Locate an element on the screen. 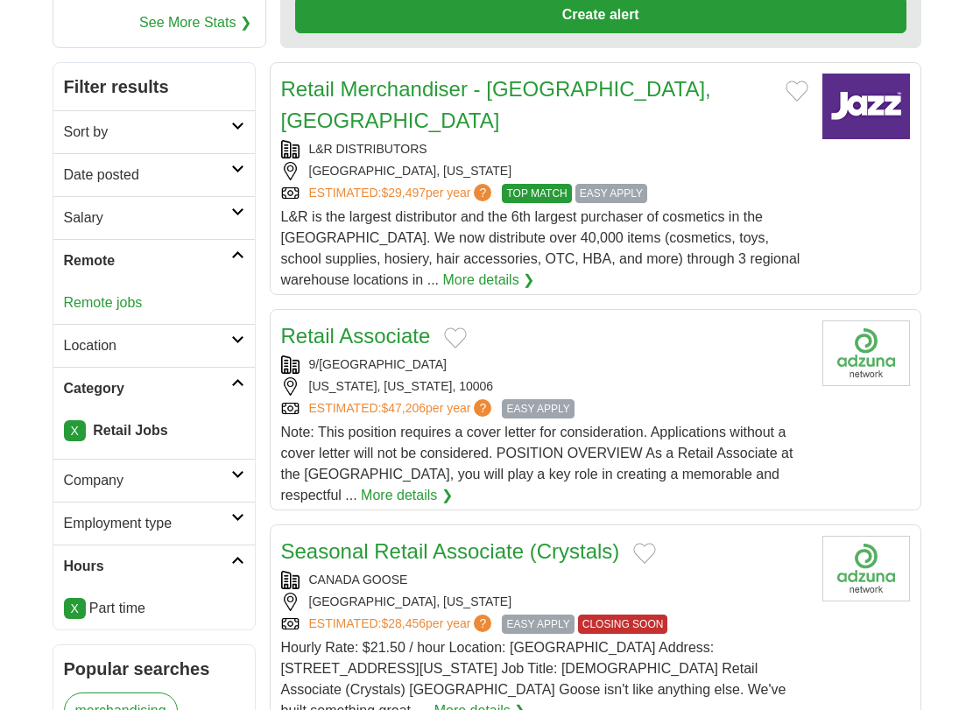 The image size is (973, 710). h2: Remote is located at coordinates (147, 261).